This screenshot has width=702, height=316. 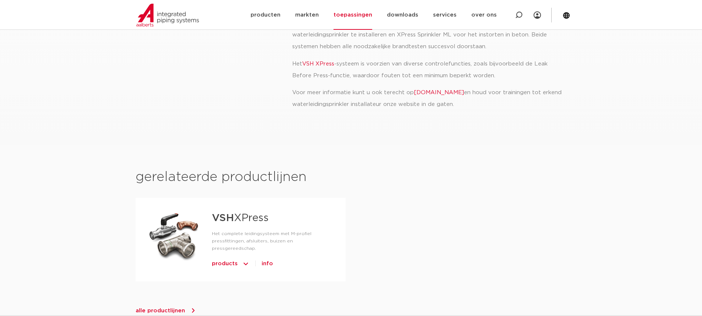 What do you see at coordinates (428, 99) in the screenshot?
I see `p: Voor meer informatie kunt u ook terecht op en houd voor trainingen tot erkend waterleidingsprinkl...` at bounding box center [428, 99].